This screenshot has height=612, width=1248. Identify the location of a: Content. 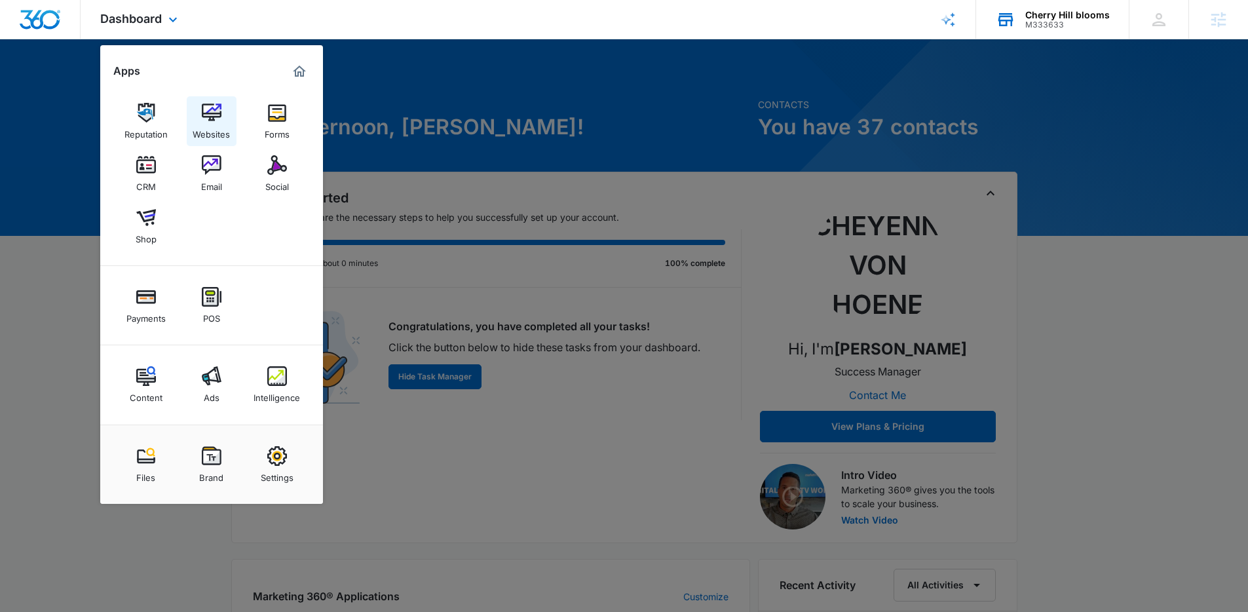
(146, 385).